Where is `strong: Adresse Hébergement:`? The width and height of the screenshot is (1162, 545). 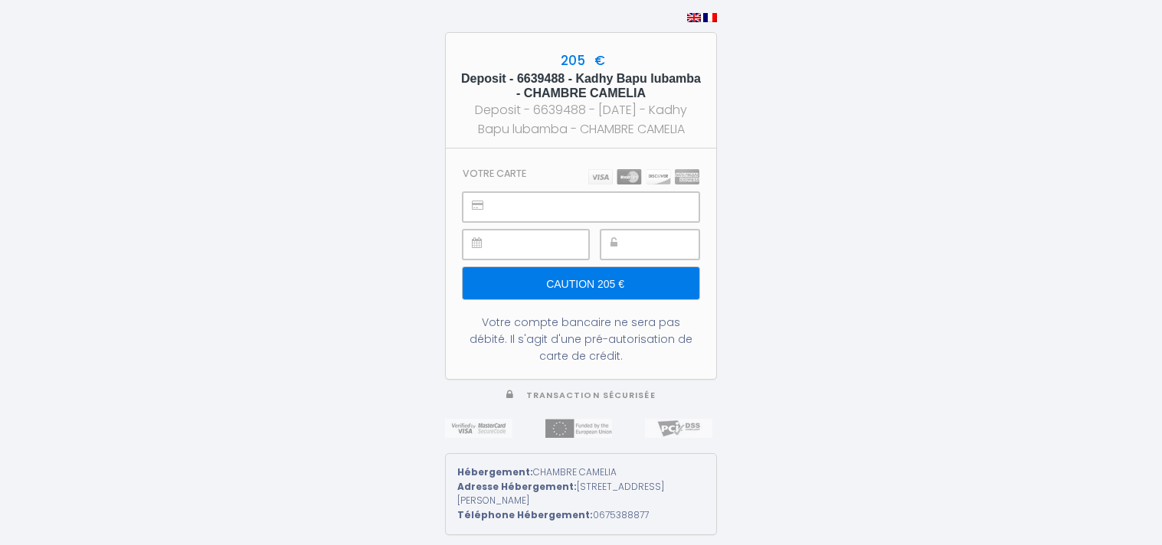
strong: Adresse Hébergement: is located at coordinates (517, 486).